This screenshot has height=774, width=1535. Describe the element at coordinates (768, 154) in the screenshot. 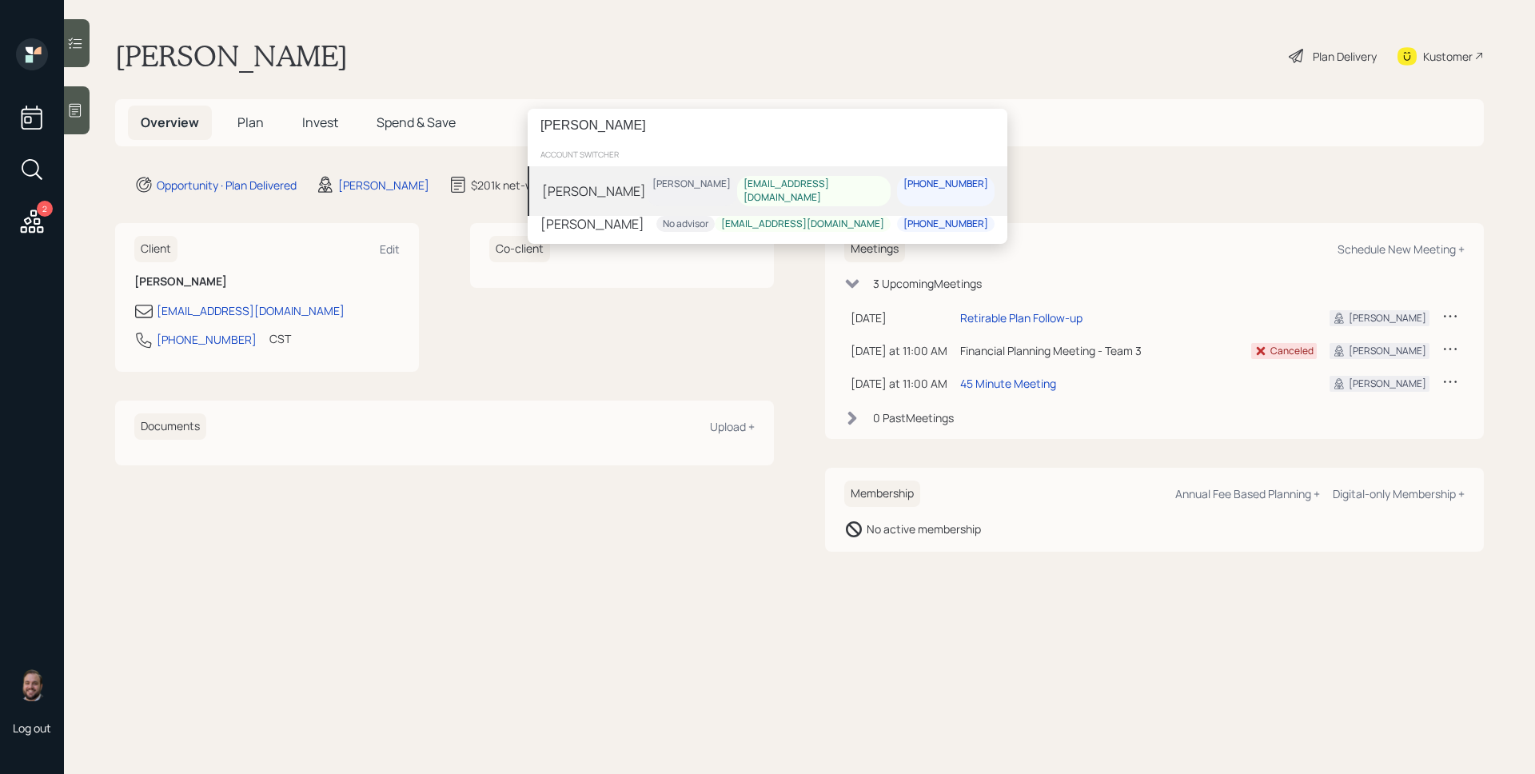

I see `div: account switcher` at that location.